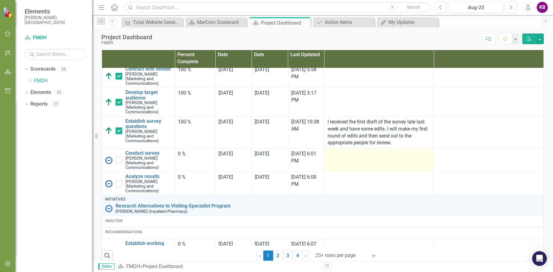  Describe the element at coordinates (328, 206) in the screenshot. I see `a: Research Alternatives to Visiting Specialist Program` at that location.